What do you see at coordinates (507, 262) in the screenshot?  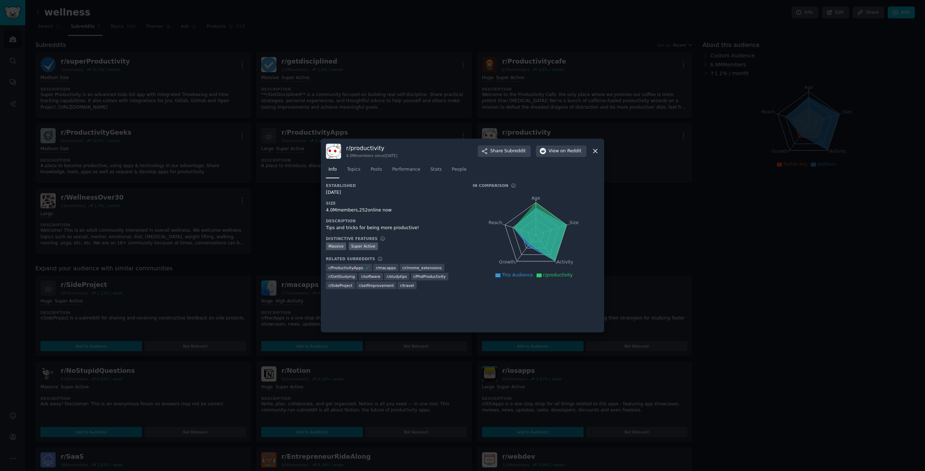 I see `tspan: Growth` at bounding box center [507, 262].